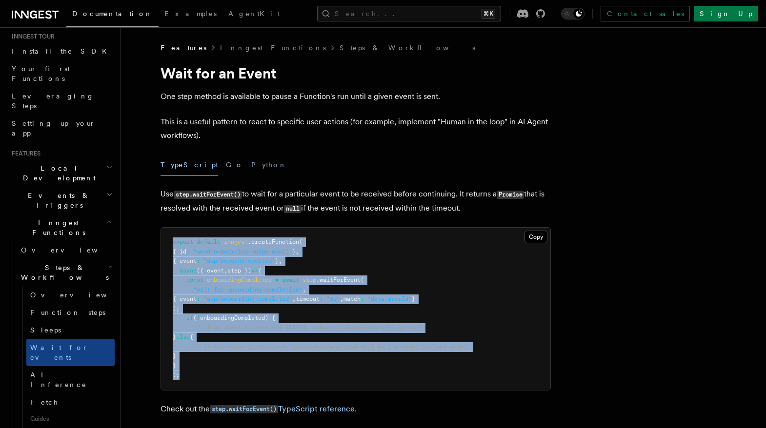 The width and height of the screenshot is (766, 428). What do you see at coordinates (356, 409) in the screenshot?
I see `p: Check out the` at bounding box center [356, 409].